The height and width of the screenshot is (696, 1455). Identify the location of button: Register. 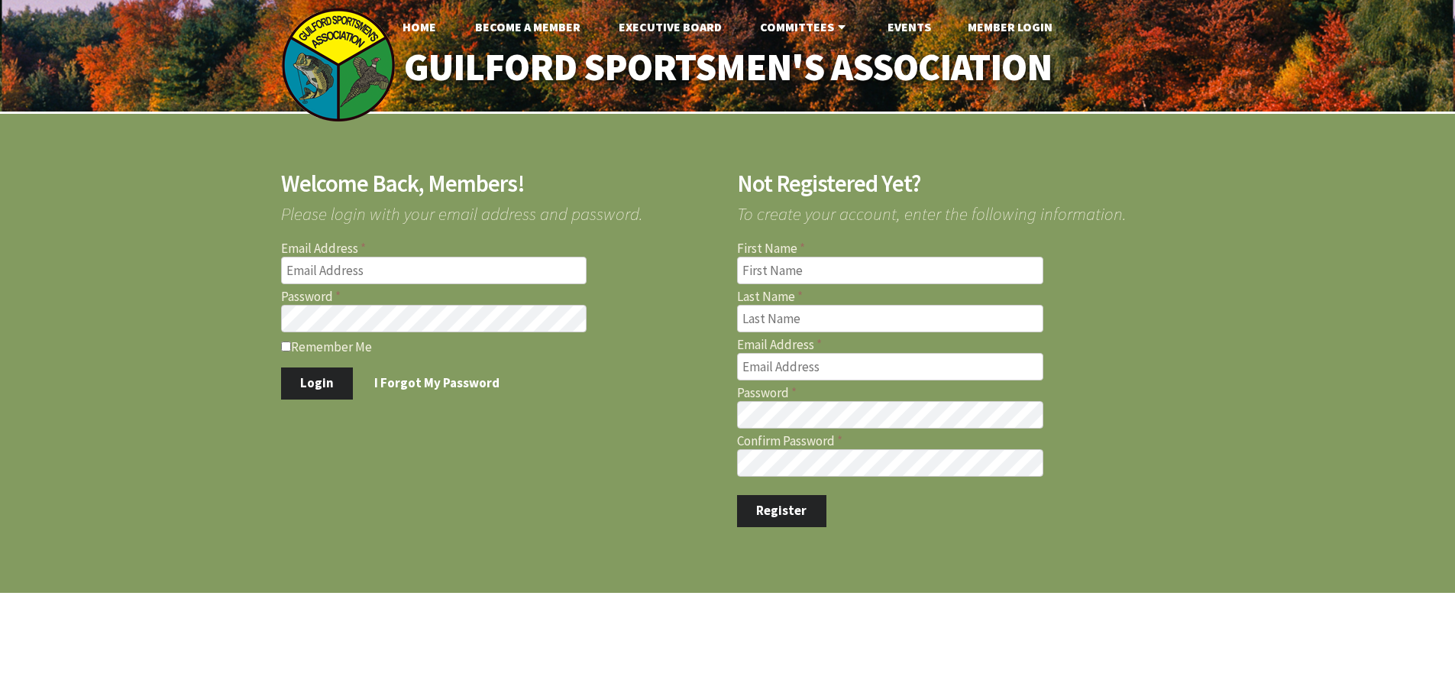
(782, 511).